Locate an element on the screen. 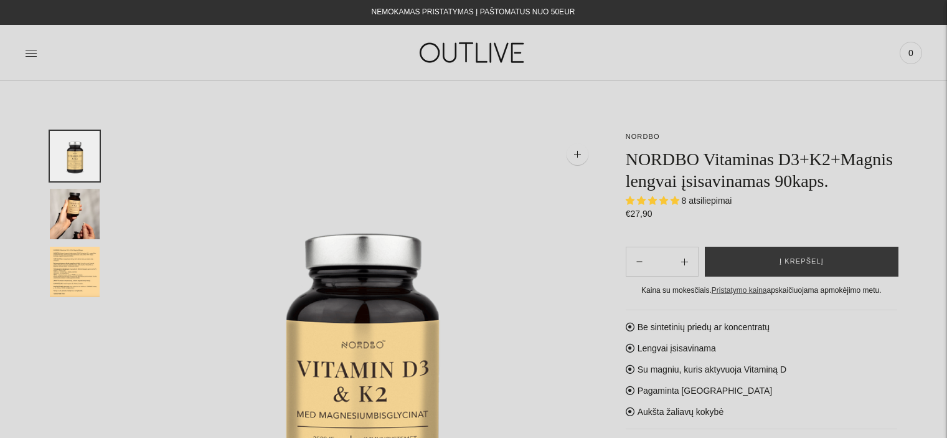  span: 8 atsiliepimai is located at coordinates (707, 201).